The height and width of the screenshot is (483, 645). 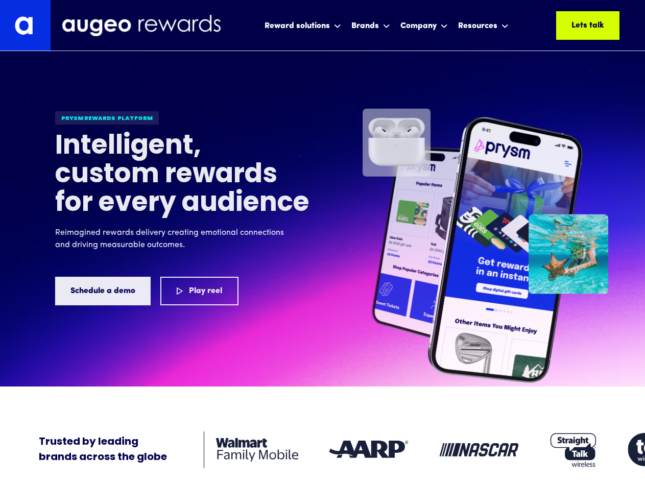 I want to click on a: Play reel, so click(x=199, y=291).